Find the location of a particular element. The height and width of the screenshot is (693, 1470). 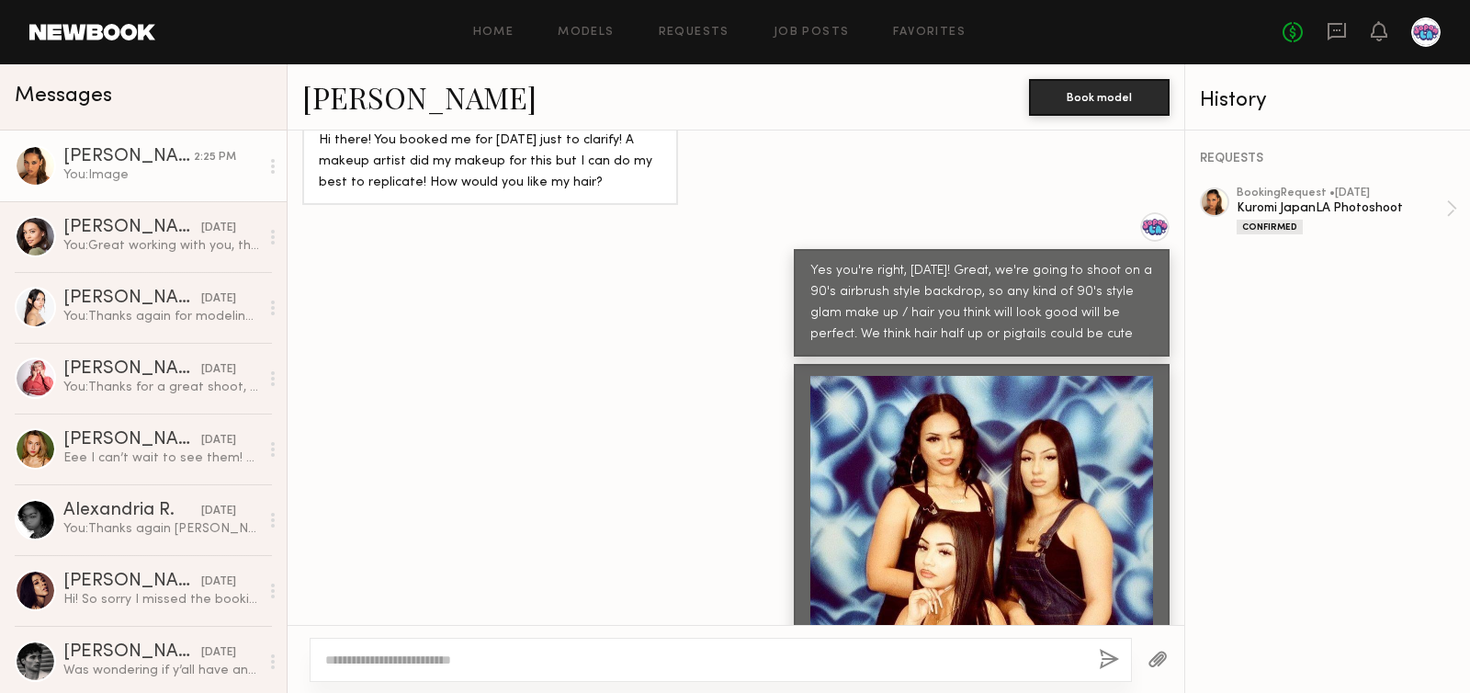

div: Eee I can’t wait to see them! My pleasure! is located at coordinates (161, 457).